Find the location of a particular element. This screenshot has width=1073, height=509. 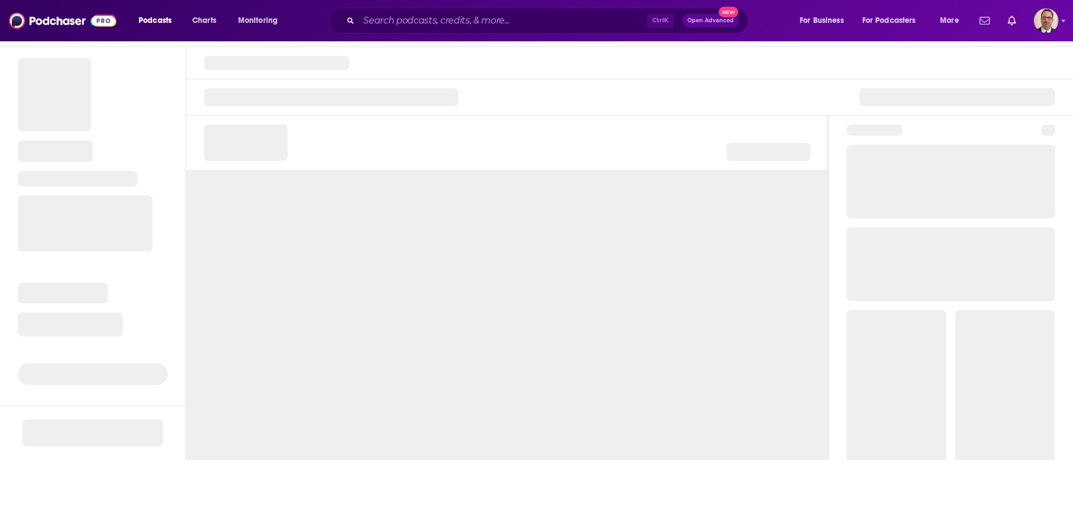

span: Logged in as PercPodcast is located at coordinates (1047, 21).